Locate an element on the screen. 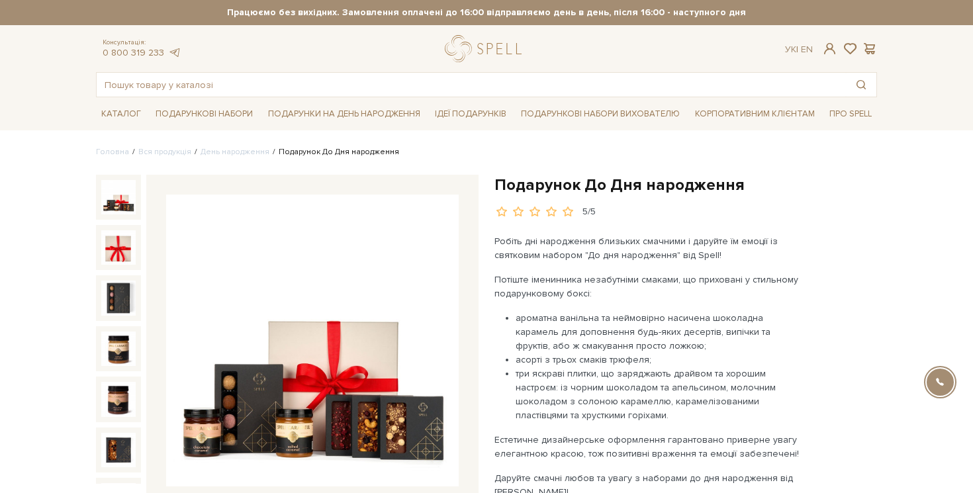  a: Корпоративним клієнтам is located at coordinates (755, 114).